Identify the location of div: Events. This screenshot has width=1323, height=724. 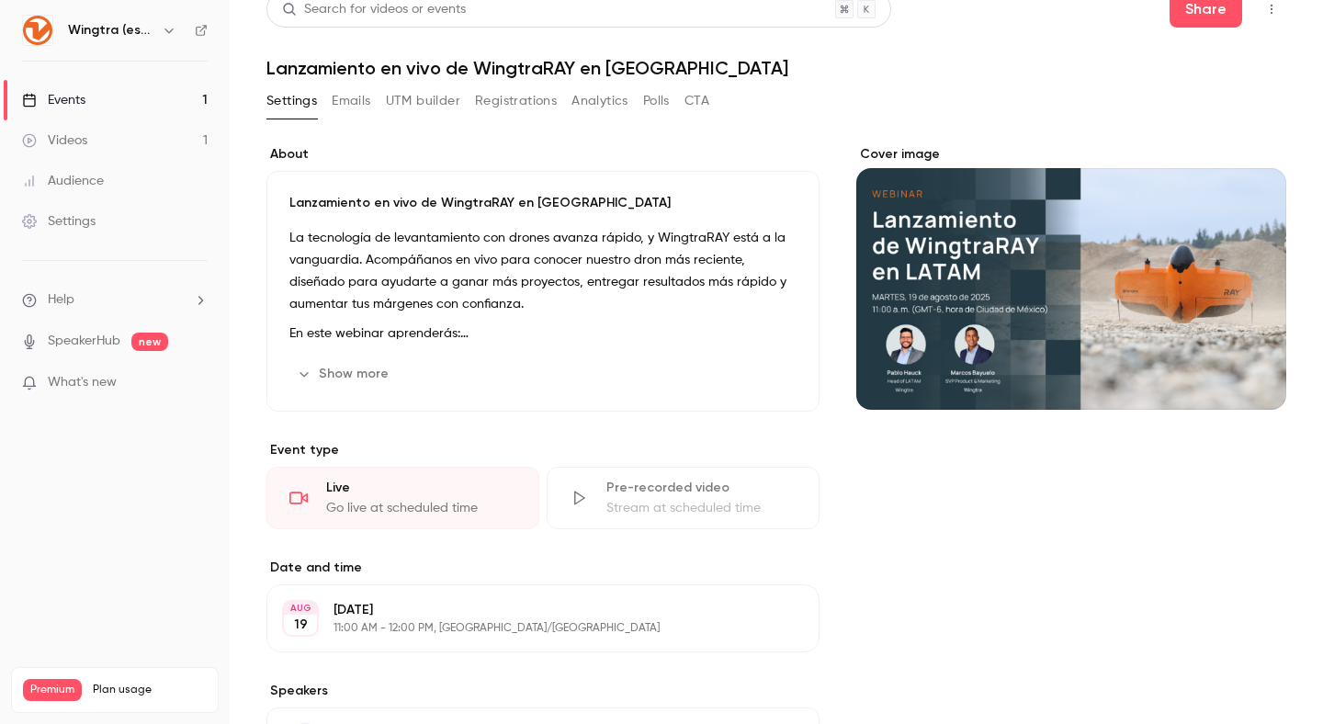
(53, 100).